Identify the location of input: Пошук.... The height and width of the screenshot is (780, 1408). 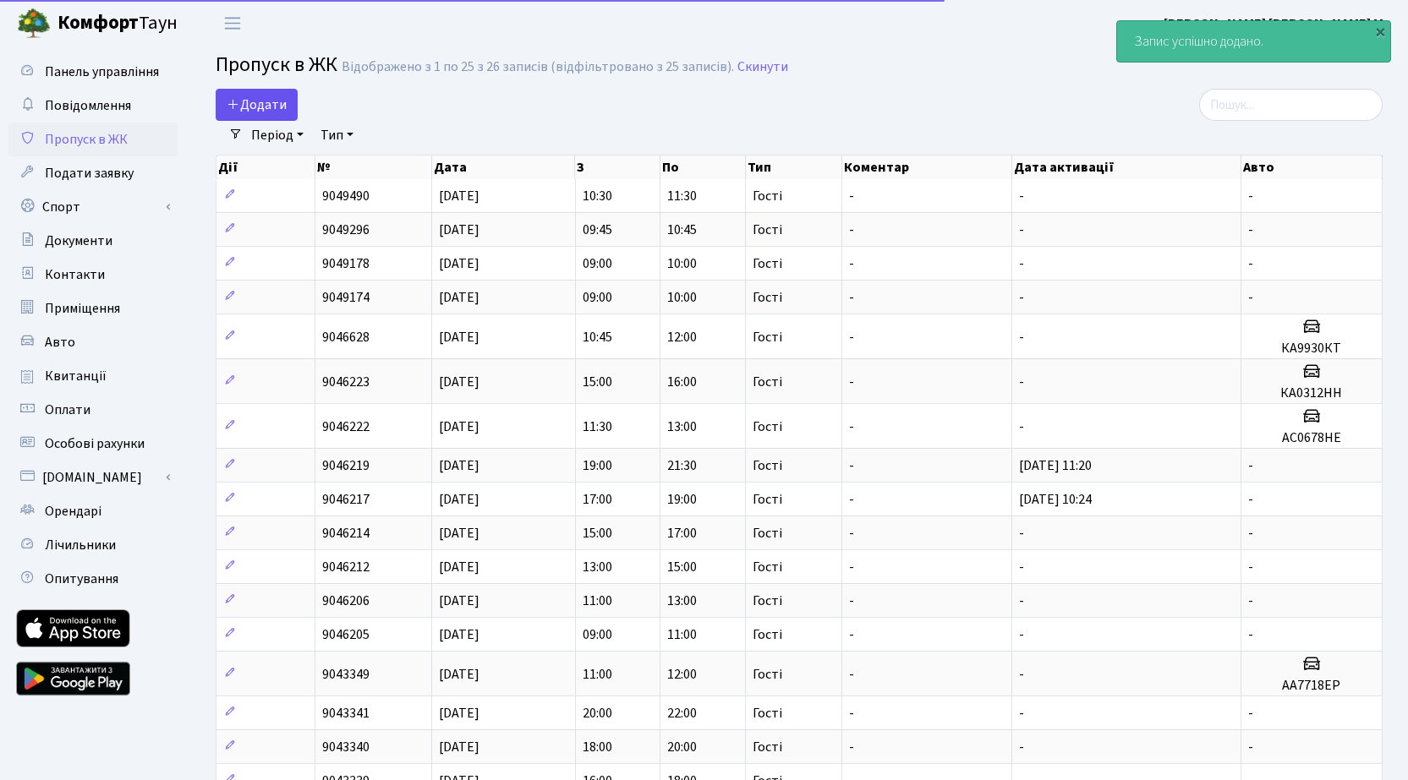
(1290, 105).